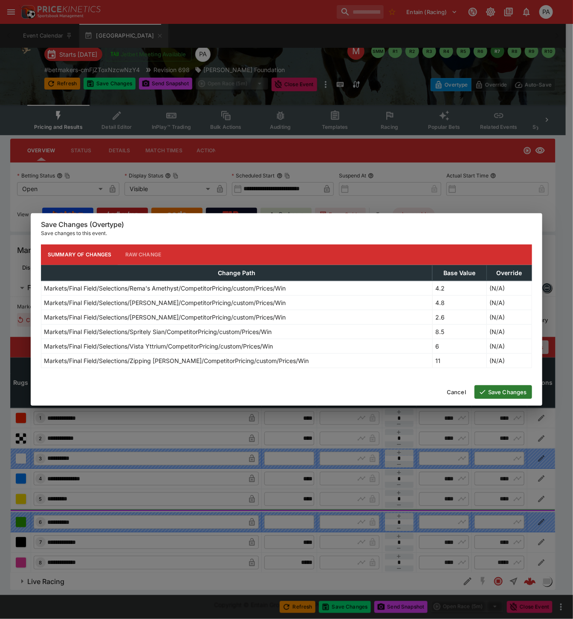  Describe the element at coordinates (459, 317) in the screenshot. I see `td: 2.6` at that location.